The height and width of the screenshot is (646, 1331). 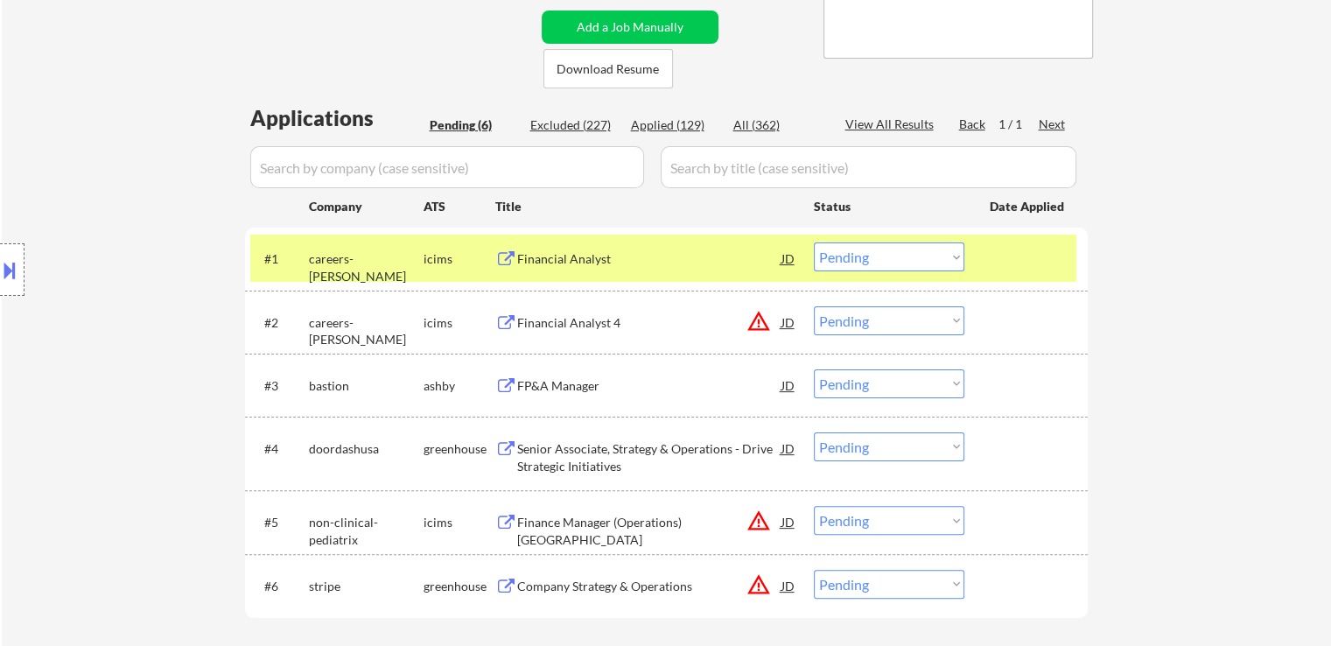 What do you see at coordinates (650, 587) in the screenshot?
I see `div: Company Strategy & Operations` at bounding box center [650, 587].